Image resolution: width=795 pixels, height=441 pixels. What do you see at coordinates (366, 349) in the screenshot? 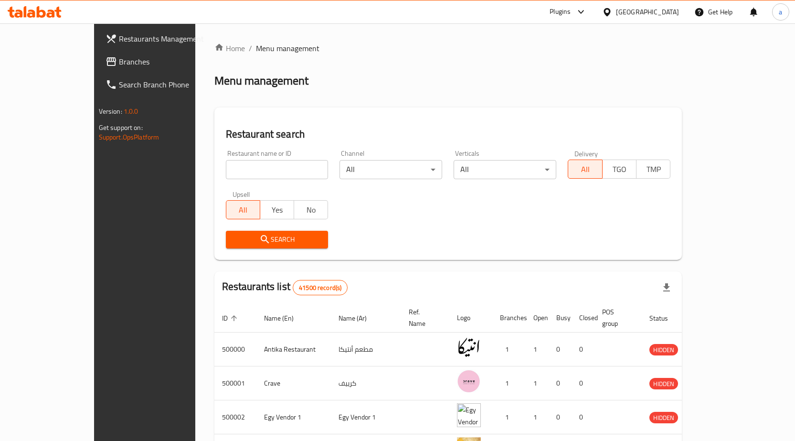
I see `td: مطعم أنتيكا` at bounding box center [366, 349].